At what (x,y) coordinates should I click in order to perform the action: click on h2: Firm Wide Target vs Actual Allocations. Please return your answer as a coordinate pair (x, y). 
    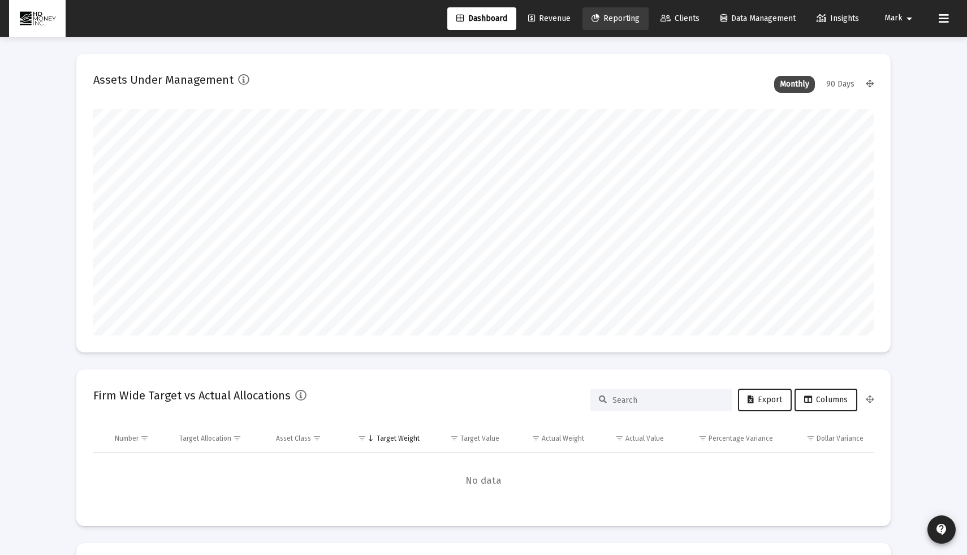
    Looking at the image, I should click on (192, 395).